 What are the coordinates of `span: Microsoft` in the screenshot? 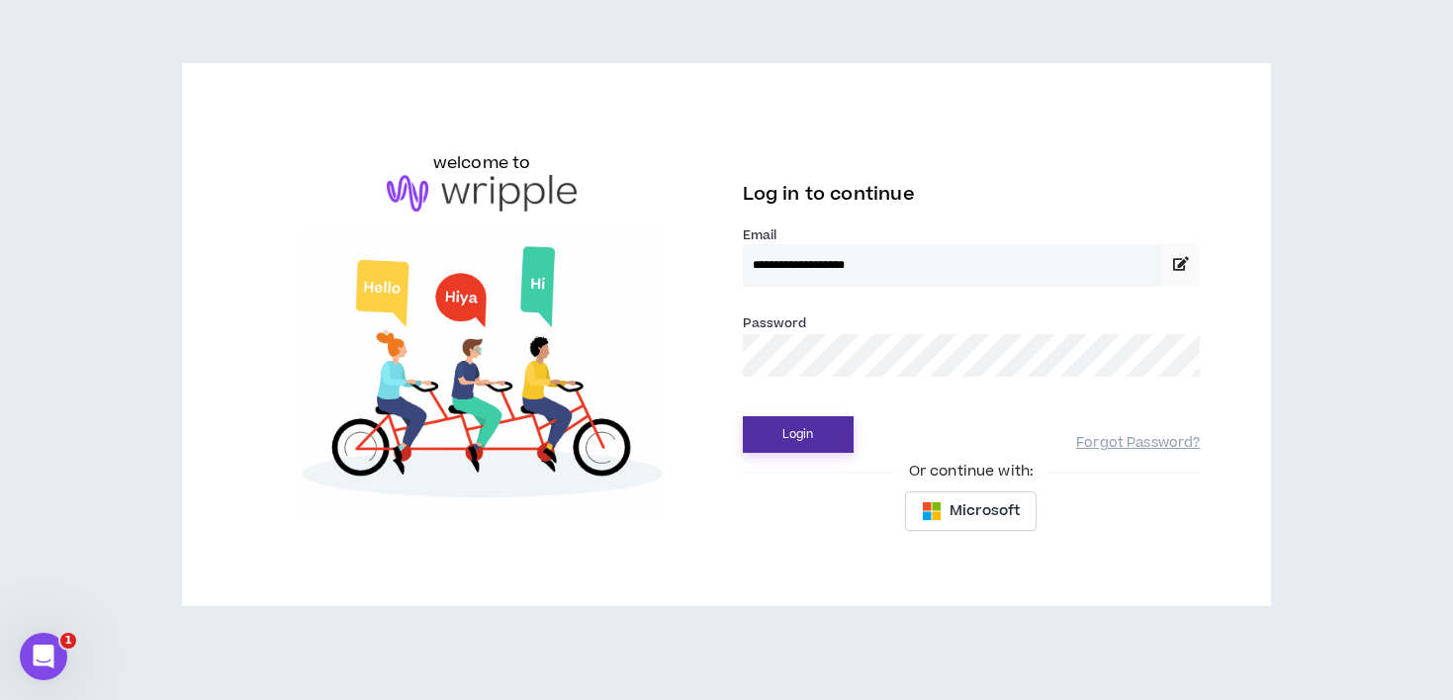 It's located at (984, 511).